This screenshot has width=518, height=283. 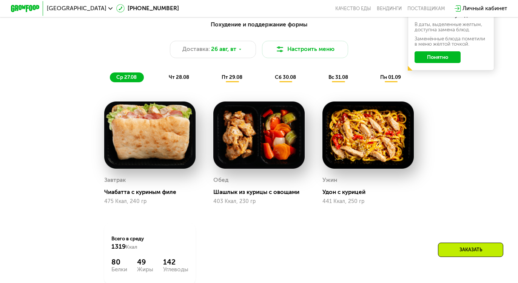 What do you see at coordinates (149, 201) in the screenshot?
I see `div: 475 Ккал, 240 гр` at bounding box center [149, 201].